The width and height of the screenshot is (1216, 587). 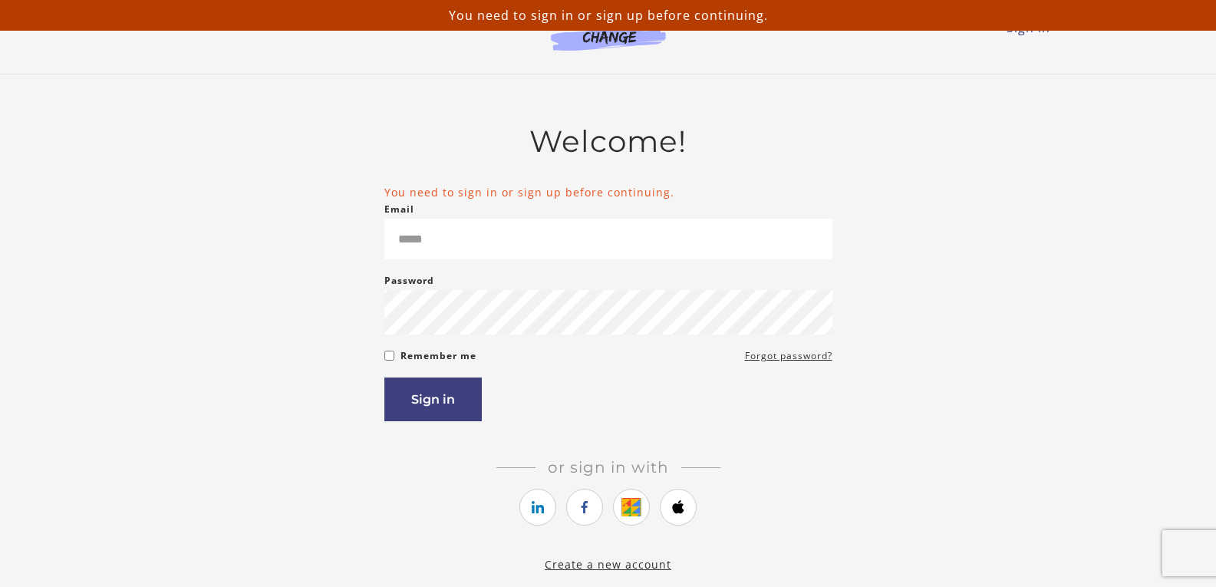 What do you see at coordinates (538, 507) in the screenshot?
I see `a: https://courses.thinkific.com/users/auth/linkedin?ss%5Breferral%5D=&ss%5Buser_return_to%5D=%2Fenr...` at bounding box center [538, 507].